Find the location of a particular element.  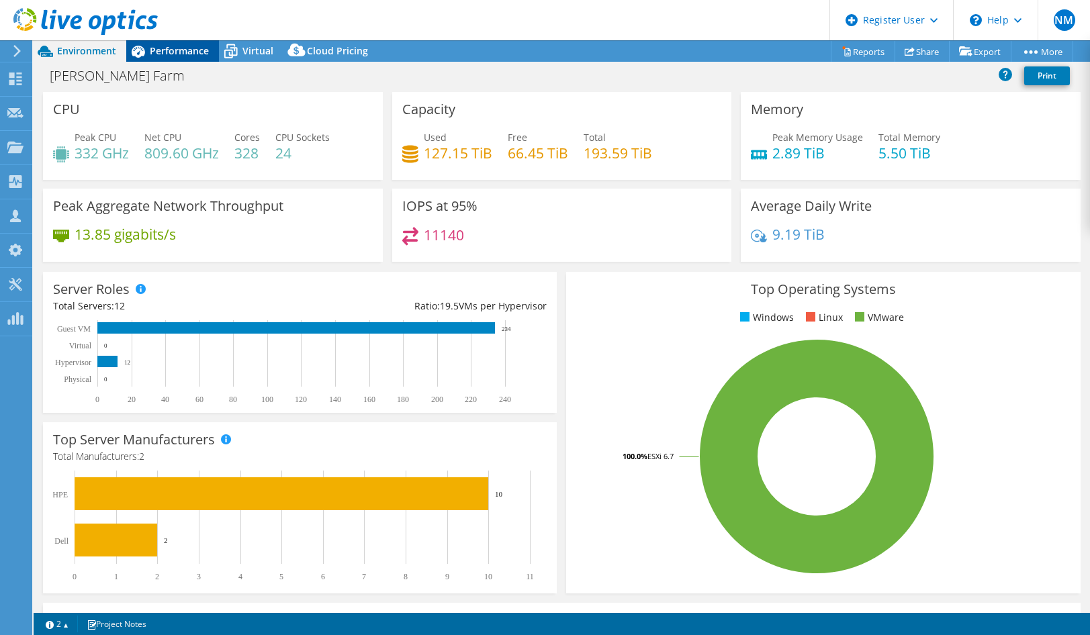

text: 7 is located at coordinates (364, 577).